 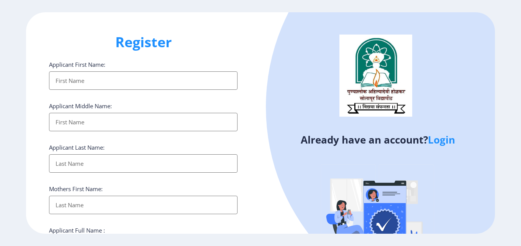 I want to click on a: Login, so click(x=441, y=139).